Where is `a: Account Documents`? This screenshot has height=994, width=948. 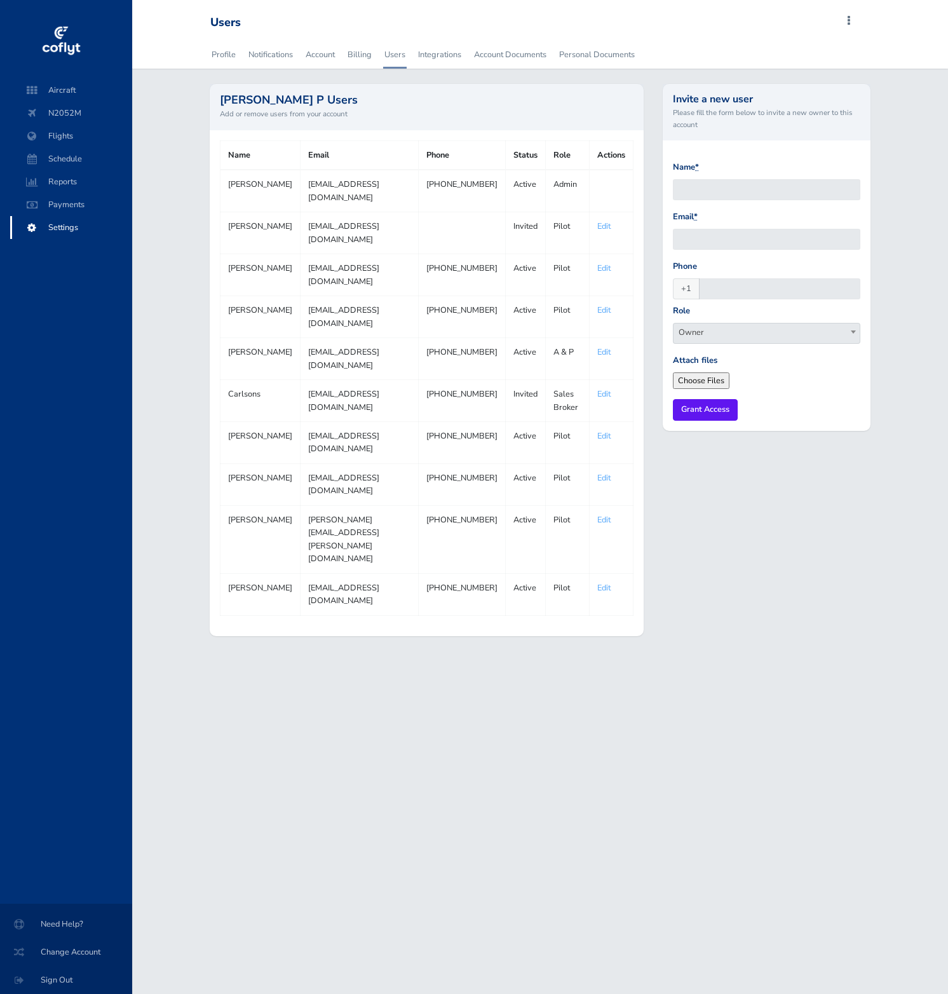 a: Account Documents is located at coordinates (510, 55).